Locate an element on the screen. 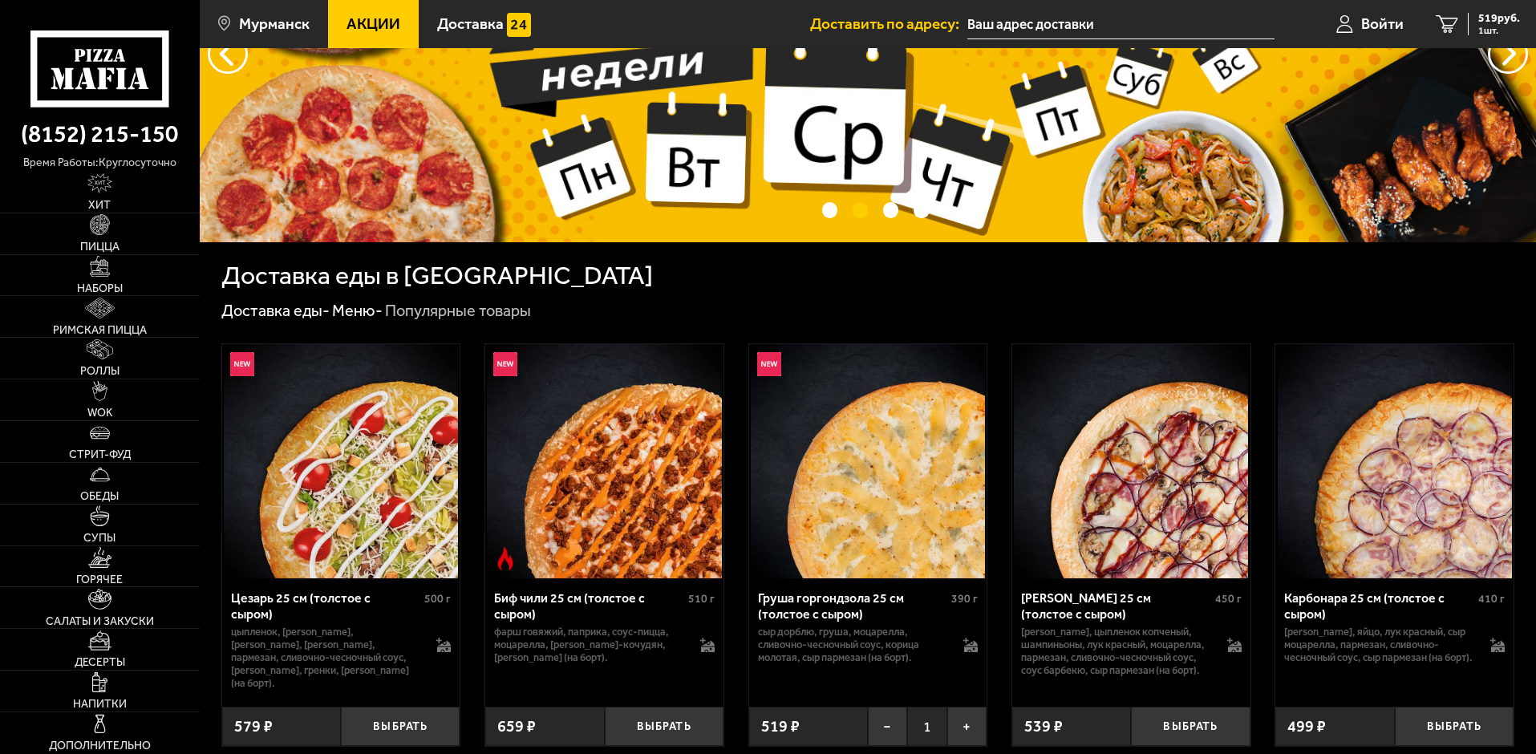 The width and height of the screenshot is (1536, 754). a: Чикен Барбекю 25 см (толстое с сыром) is located at coordinates (1131, 461).